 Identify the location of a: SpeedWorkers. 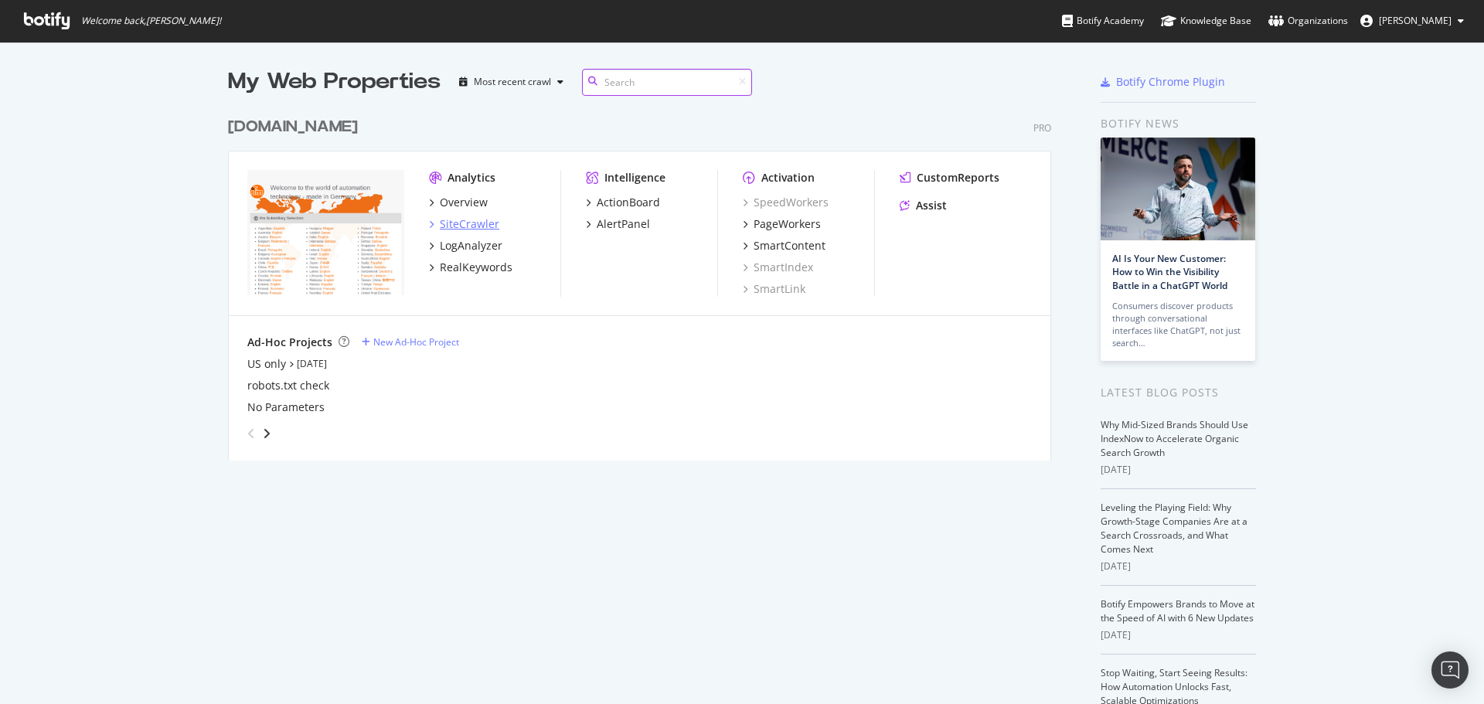
(785, 203).